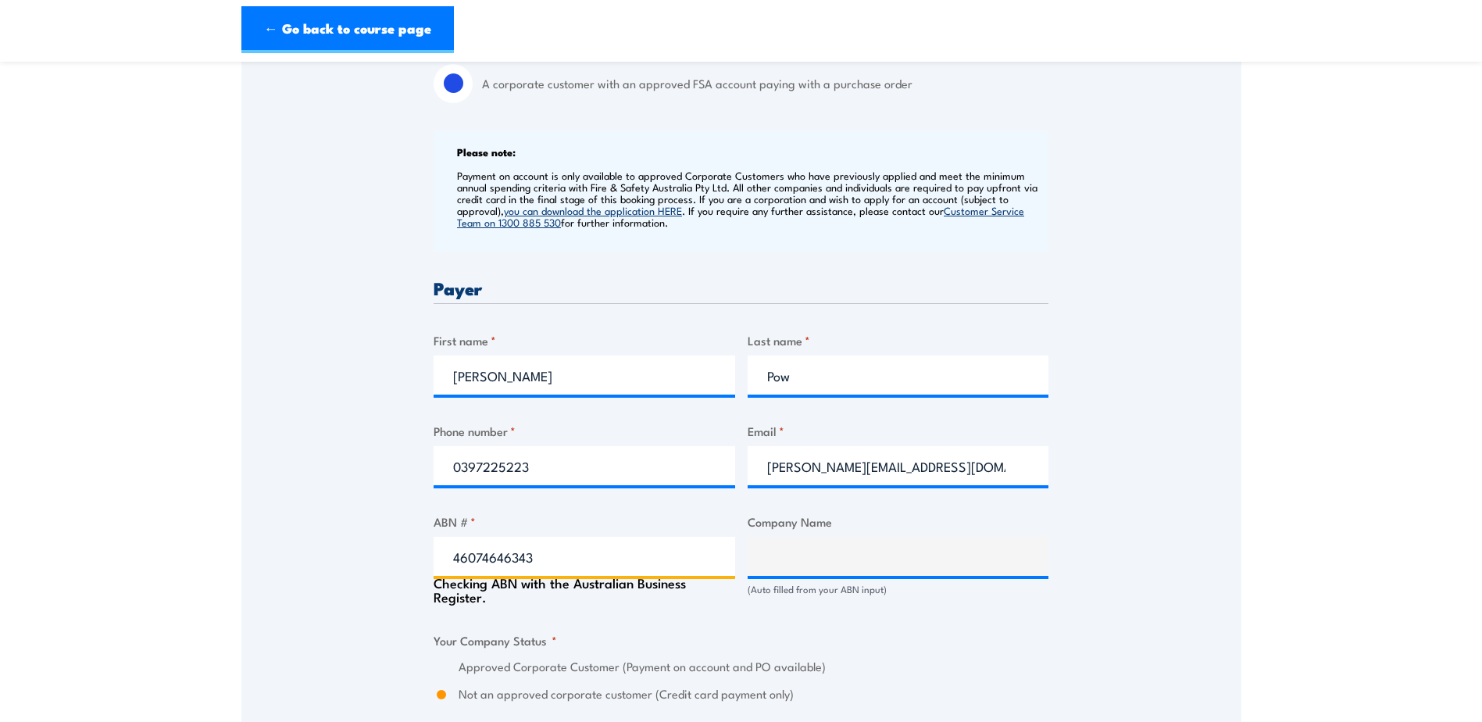 The width and height of the screenshot is (1482, 722). I want to click on label: Phone number, so click(585, 431).